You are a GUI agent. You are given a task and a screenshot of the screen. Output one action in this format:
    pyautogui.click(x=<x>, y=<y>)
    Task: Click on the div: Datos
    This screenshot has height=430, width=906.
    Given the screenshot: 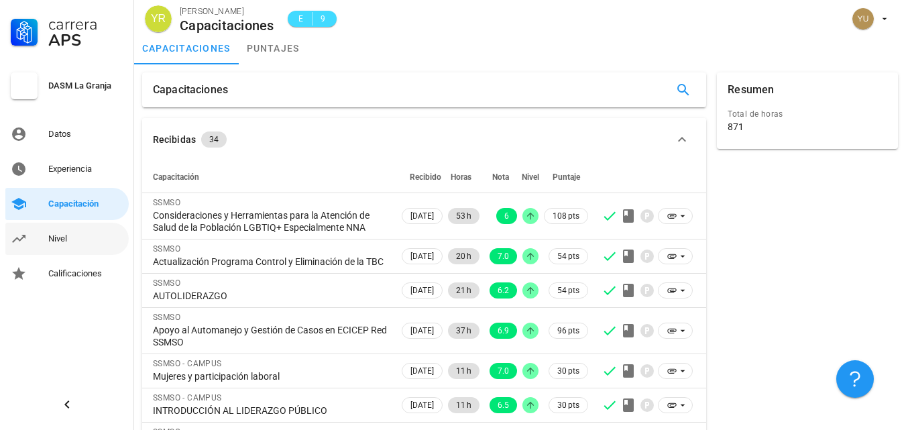 What is the action you would take?
    pyautogui.click(x=86, y=134)
    